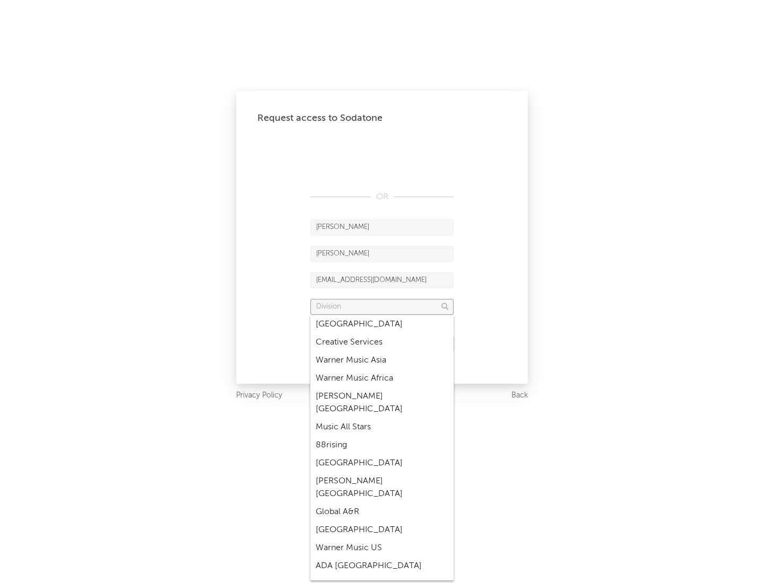 This screenshot has width=764, height=583. I want to click on div: Global A&R, so click(382, 512).